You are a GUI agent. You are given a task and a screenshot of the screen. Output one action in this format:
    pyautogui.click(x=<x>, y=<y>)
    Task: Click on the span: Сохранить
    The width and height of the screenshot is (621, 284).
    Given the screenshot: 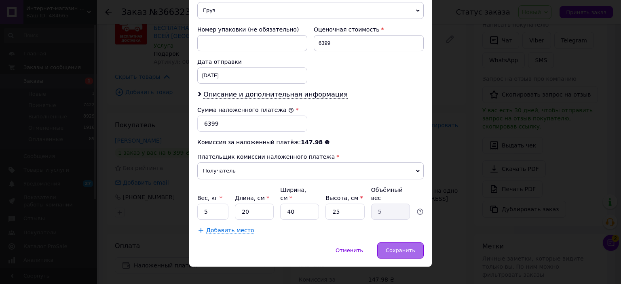 What is the action you would take?
    pyautogui.click(x=400, y=250)
    